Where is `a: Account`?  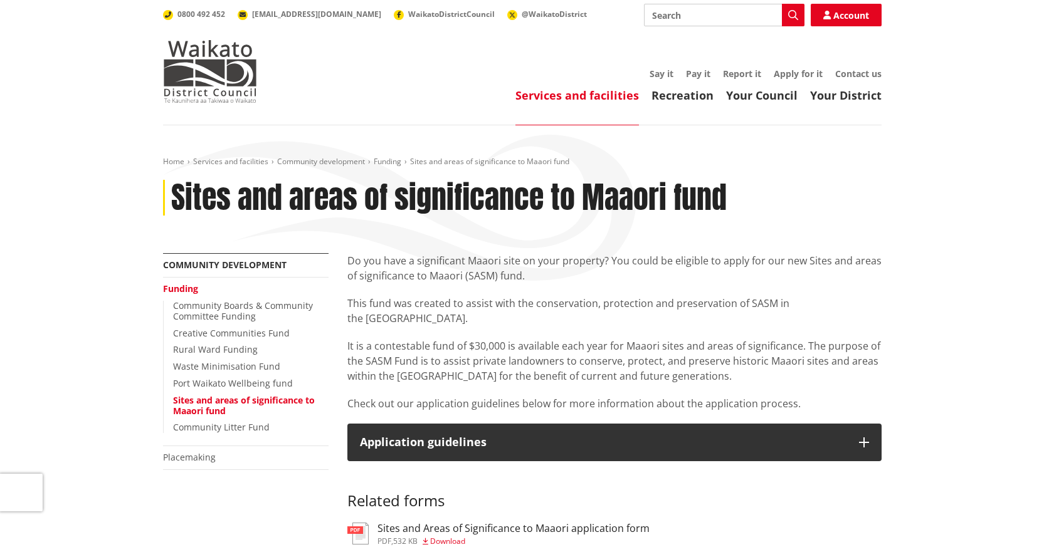
a: Account is located at coordinates (846, 15).